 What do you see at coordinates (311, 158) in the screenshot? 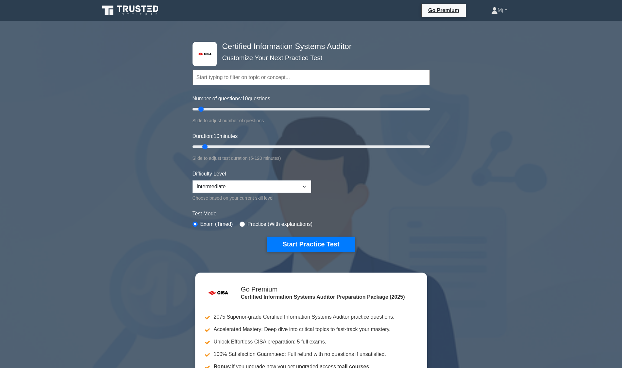
I see `div: Slide to adjust test duration (5-120 minutes)` at bounding box center [311, 158].